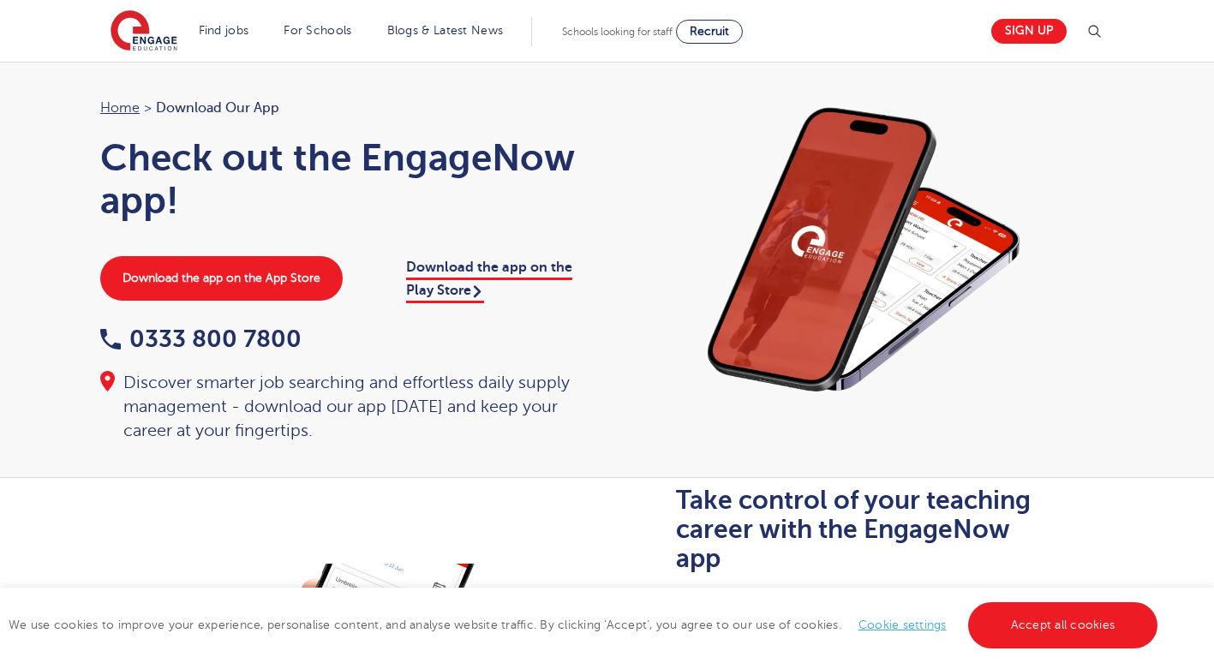  Describe the element at coordinates (317, 30) in the screenshot. I see `a: For Schools` at that location.